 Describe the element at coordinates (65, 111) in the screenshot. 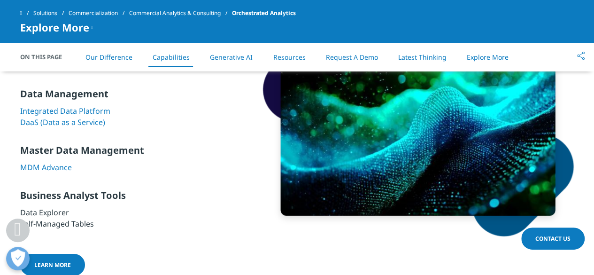

I see `a: Integrated Data Platform` at that location.